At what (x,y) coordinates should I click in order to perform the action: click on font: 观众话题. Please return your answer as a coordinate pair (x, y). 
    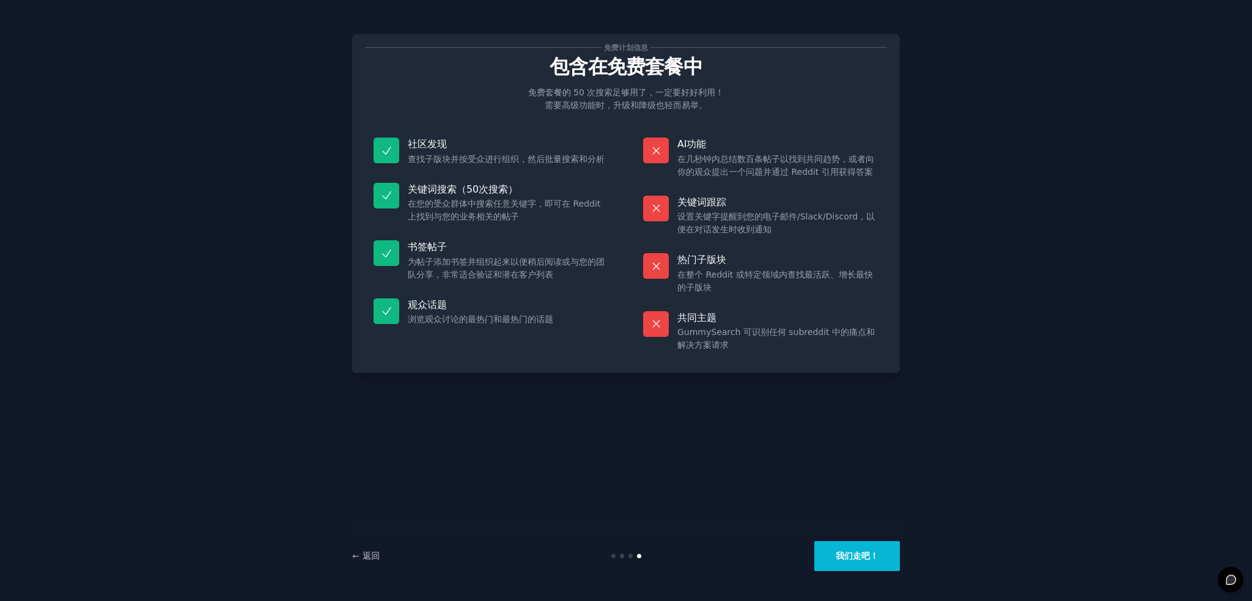
    Looking at the image, I should click on (427, 304).